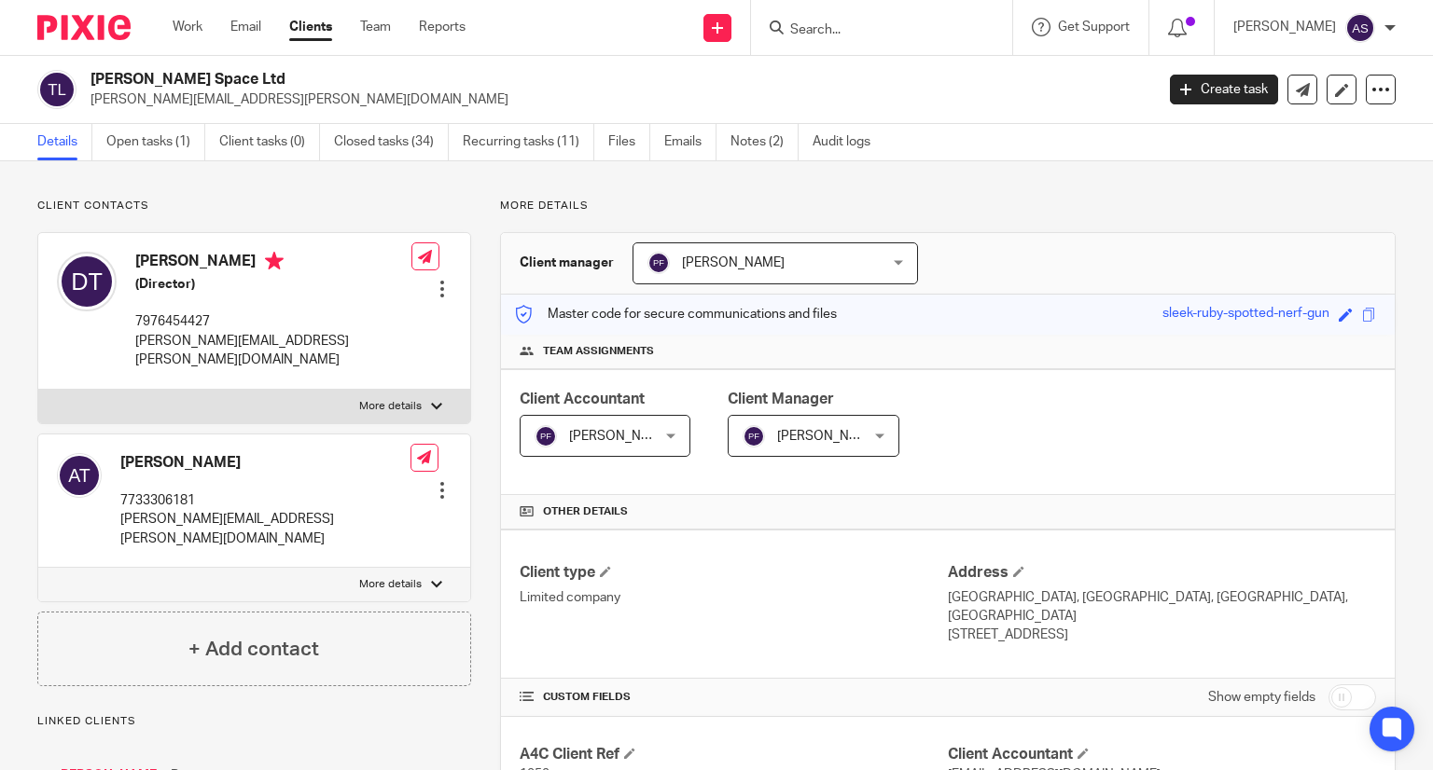 This screenshot has height=770, width=1433. I want to click on a: Audit logs, so click(848, 142).